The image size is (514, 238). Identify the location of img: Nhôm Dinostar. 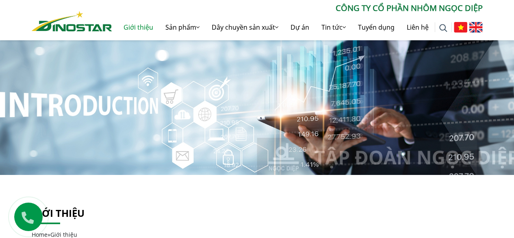
(72, 21).